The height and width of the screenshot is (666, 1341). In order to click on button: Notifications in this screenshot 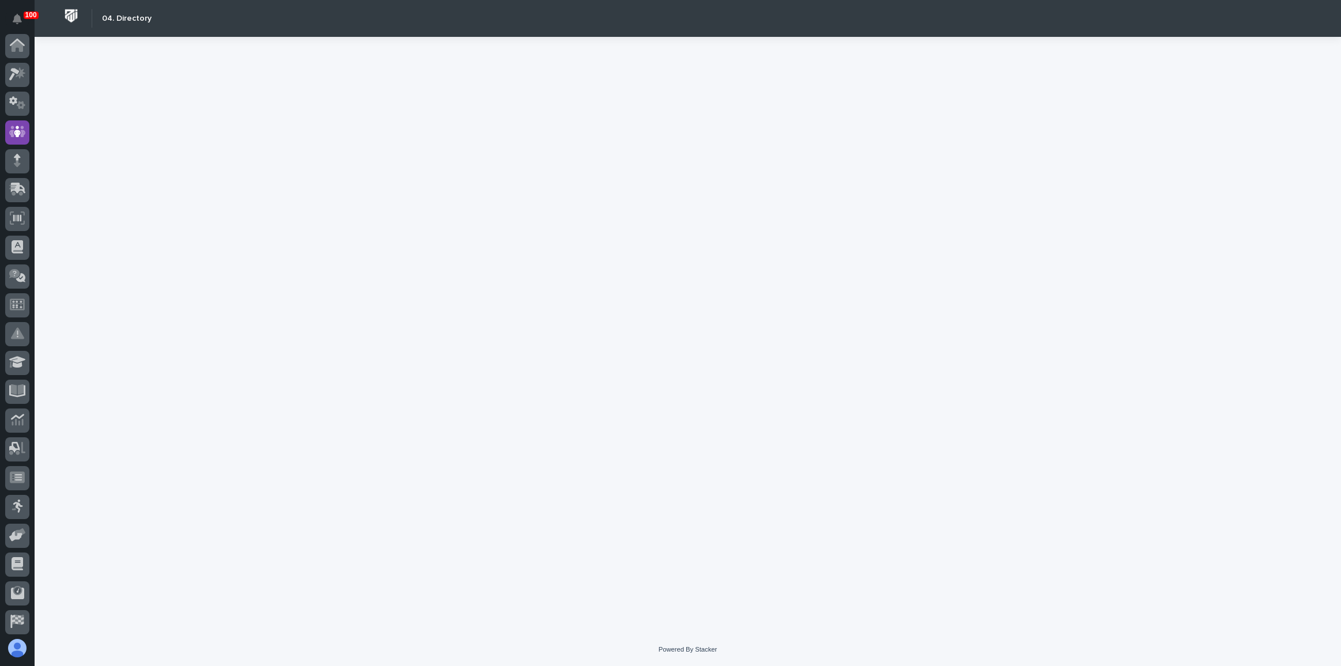, I will do `click(17, 19)`.